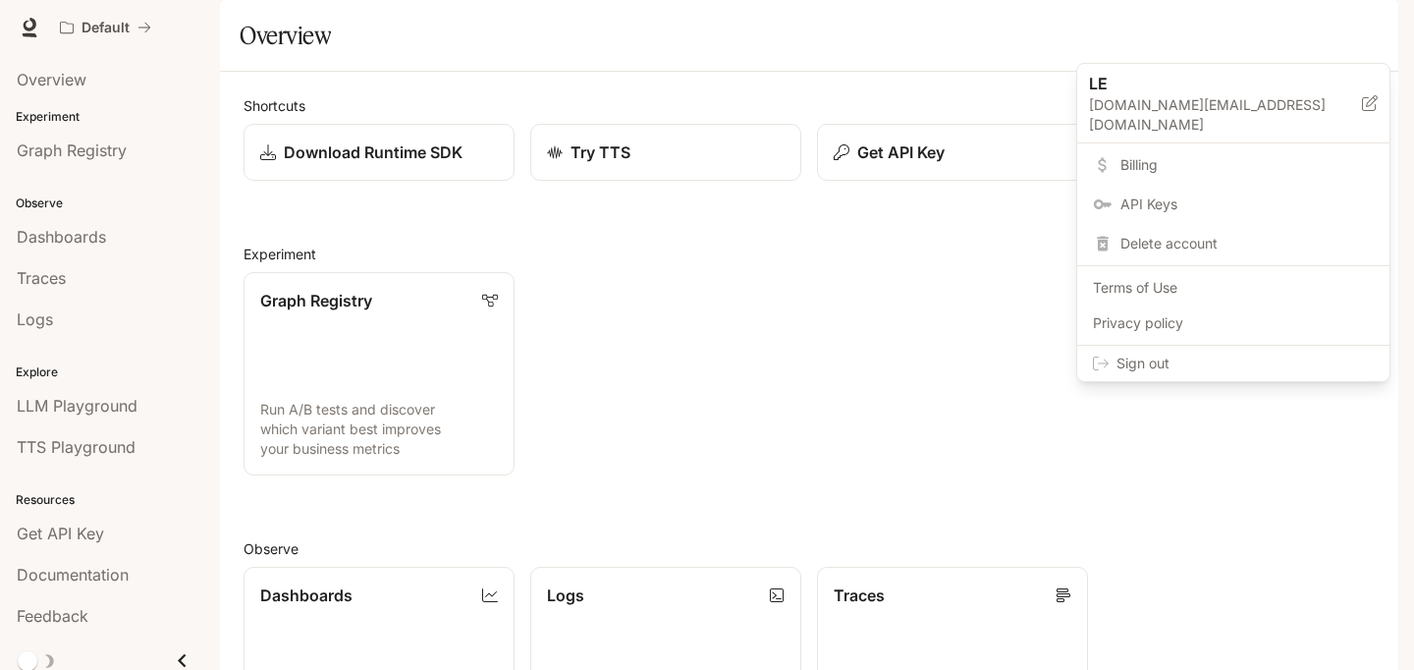 This screenshot has height=670, width=1414. Describe the element at coordinates (1233, 288) in the screenshot. I see `span: Terms of Use` at that location.